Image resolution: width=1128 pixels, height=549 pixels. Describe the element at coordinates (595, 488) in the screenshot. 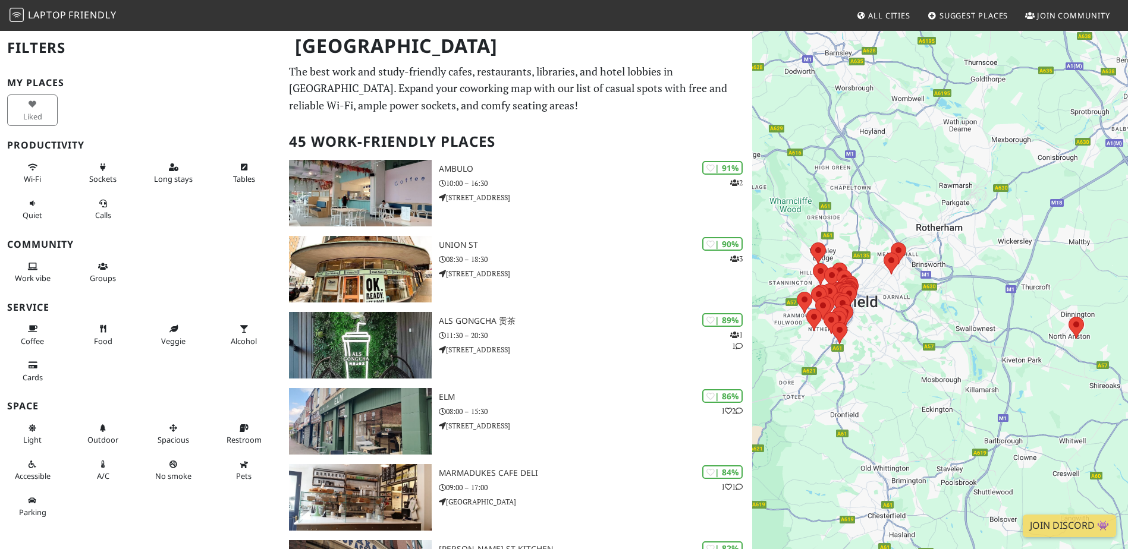

I see `p: 09:00 – 17:00` at that location.